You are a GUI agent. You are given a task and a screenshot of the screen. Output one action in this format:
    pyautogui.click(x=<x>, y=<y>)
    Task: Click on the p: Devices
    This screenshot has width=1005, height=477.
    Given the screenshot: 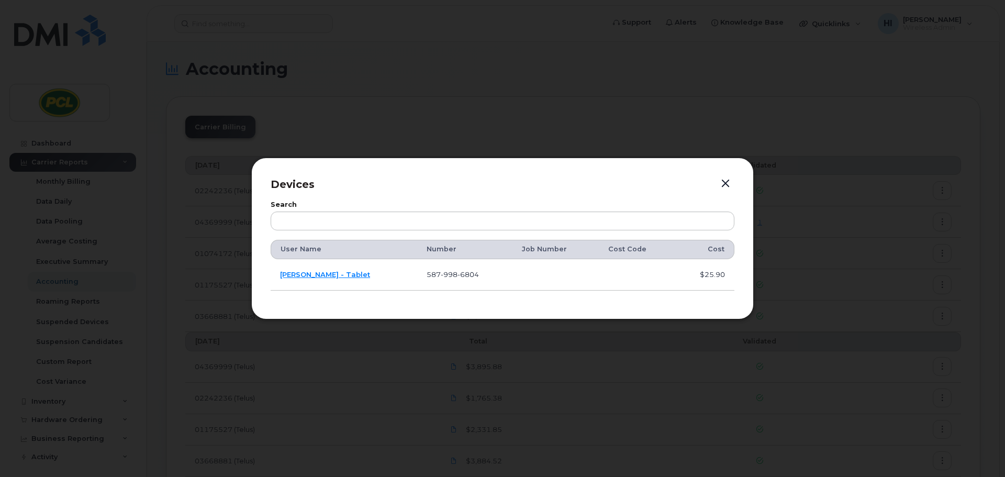 What is the action you would take?
    pyautogui.click(x=503, y=184)
    